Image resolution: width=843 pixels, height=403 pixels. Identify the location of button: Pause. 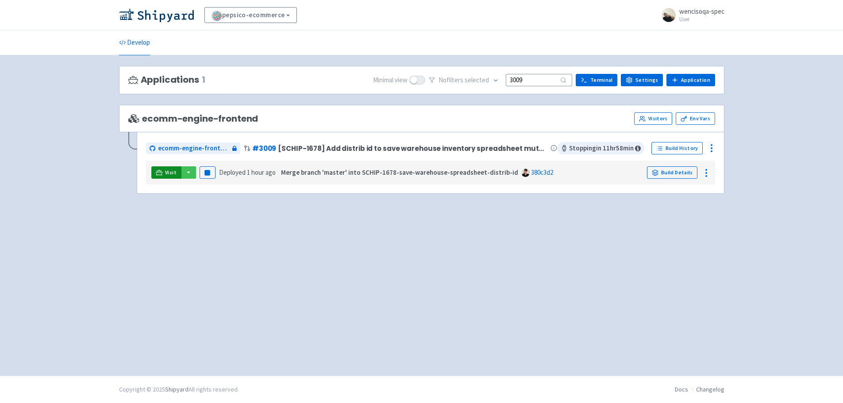
(207, 173).